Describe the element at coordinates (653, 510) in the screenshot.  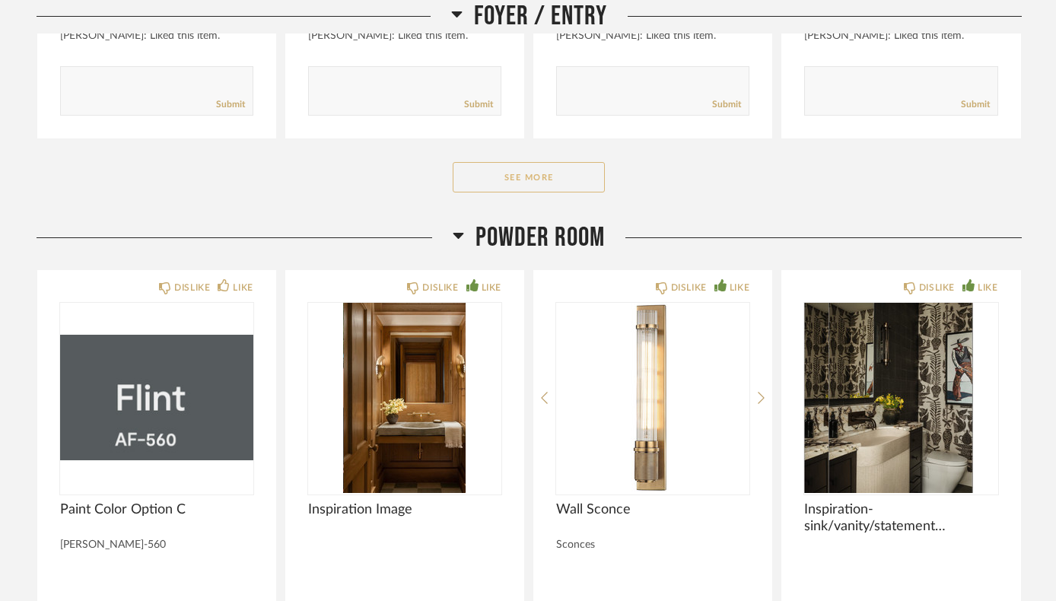
I see `span: Wall Sconce` at that location.